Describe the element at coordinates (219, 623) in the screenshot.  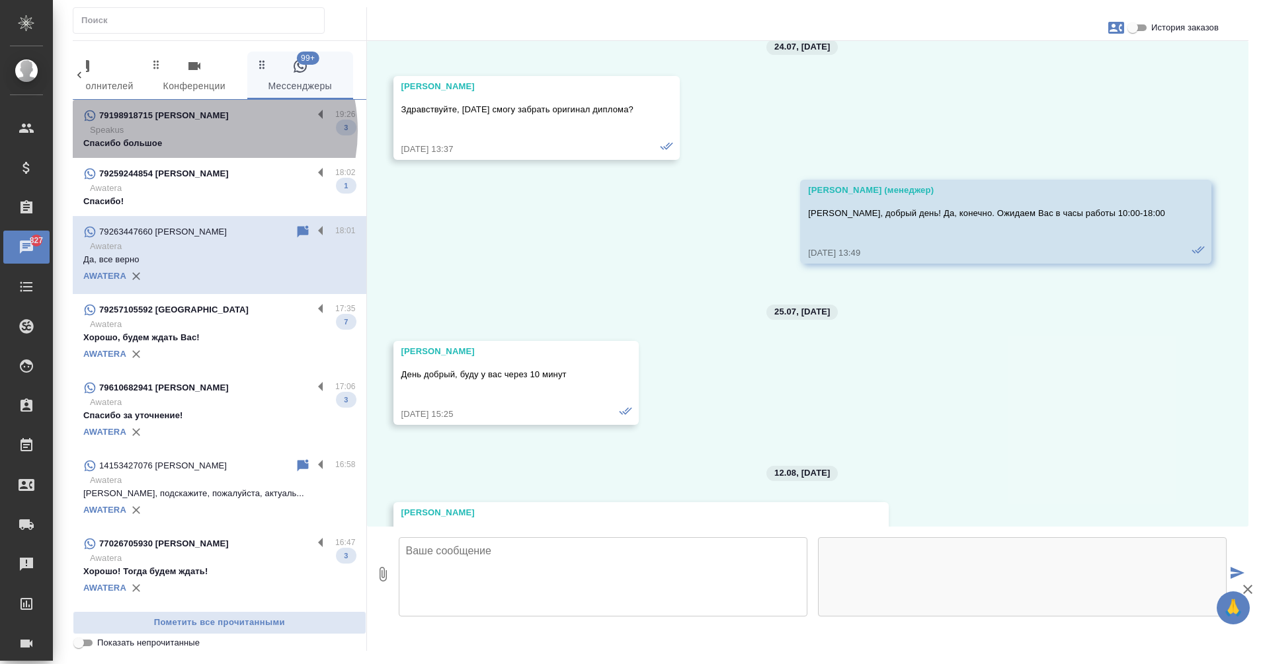
I see `span: Пометить все прочитанными` at that location.